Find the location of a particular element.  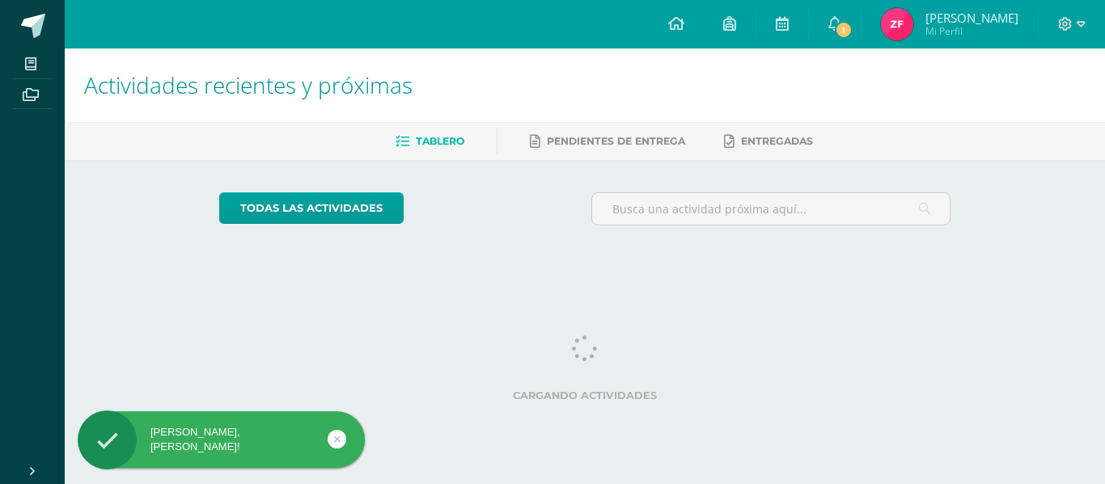

span: Entregadas is located at coordinates (776, 141).